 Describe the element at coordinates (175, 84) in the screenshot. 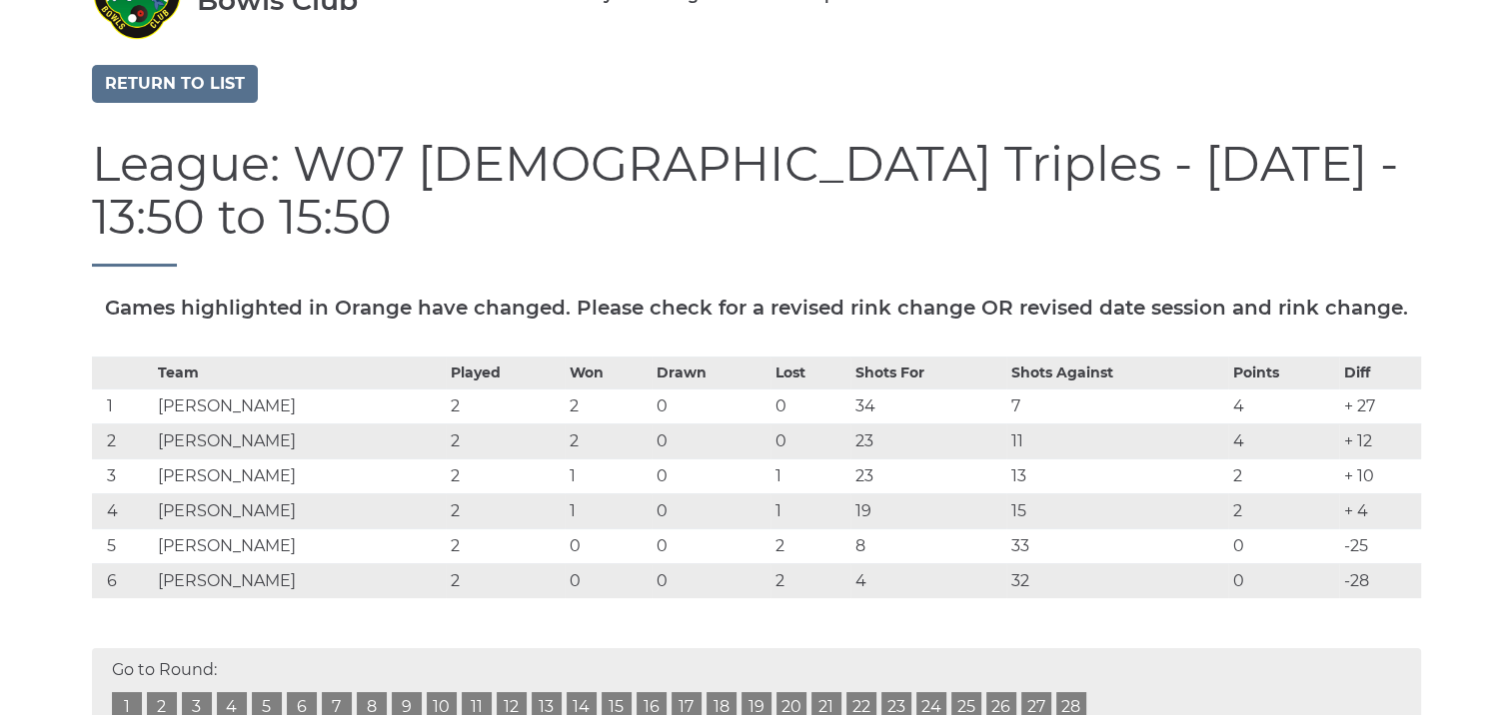

I see `a: Return to list` at that location.